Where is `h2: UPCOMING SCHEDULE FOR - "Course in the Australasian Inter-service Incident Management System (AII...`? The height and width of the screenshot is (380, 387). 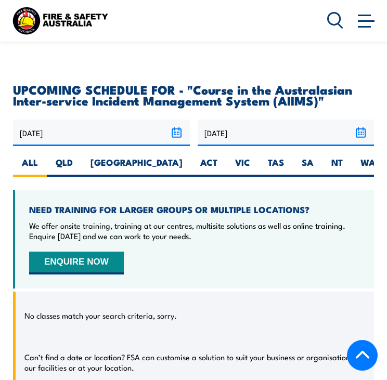 h2: UPCOMING SCHEDULE FOR - "Course in the Australasian Inter-service Incident Management System (AII... is located at coordinates (193, 95).